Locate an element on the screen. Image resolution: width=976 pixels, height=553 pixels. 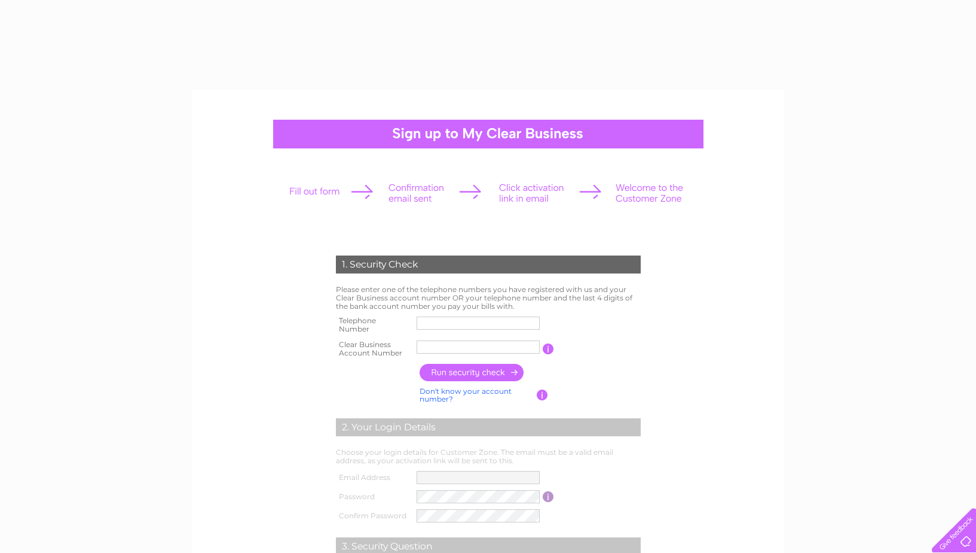
td: Choose your login details for Customer Zone. The email must be a valid email address, as your act... is located at coordinates (489, 456).